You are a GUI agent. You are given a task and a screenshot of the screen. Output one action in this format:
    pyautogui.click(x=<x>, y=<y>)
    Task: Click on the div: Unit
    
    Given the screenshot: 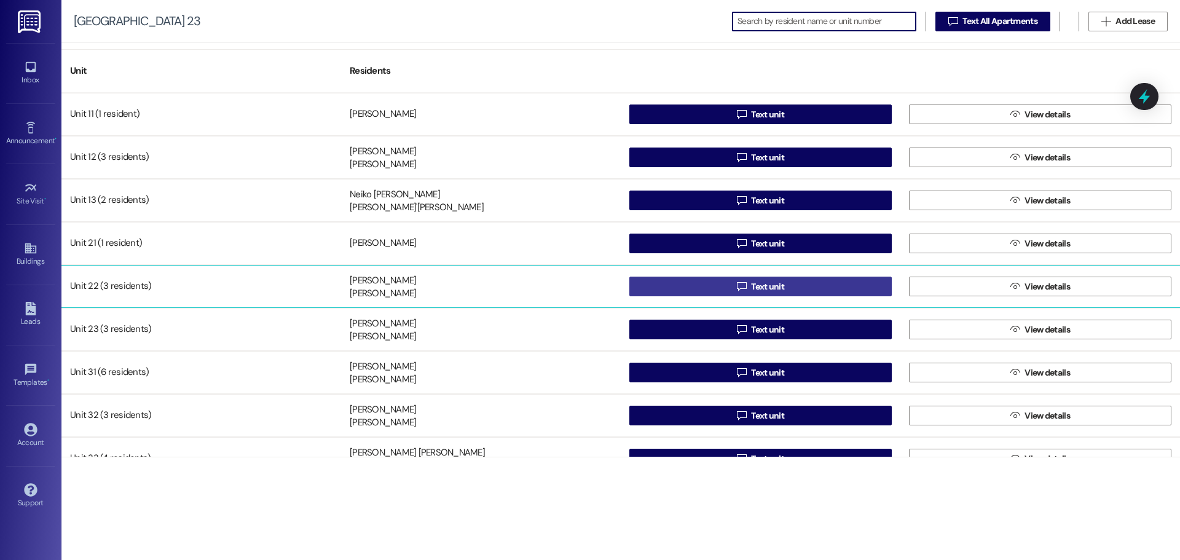 What is the action you would take?
    pyautogui.click(x=201, y=71)
    